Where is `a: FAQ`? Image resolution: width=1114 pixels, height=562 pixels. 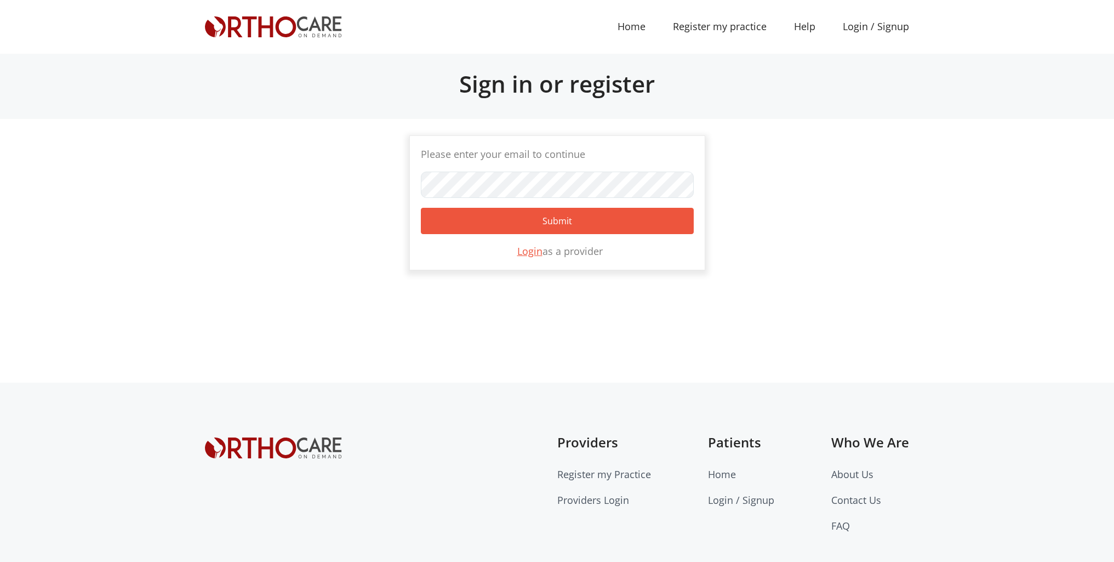 a: FAQ is located at coordinates (841, 525).